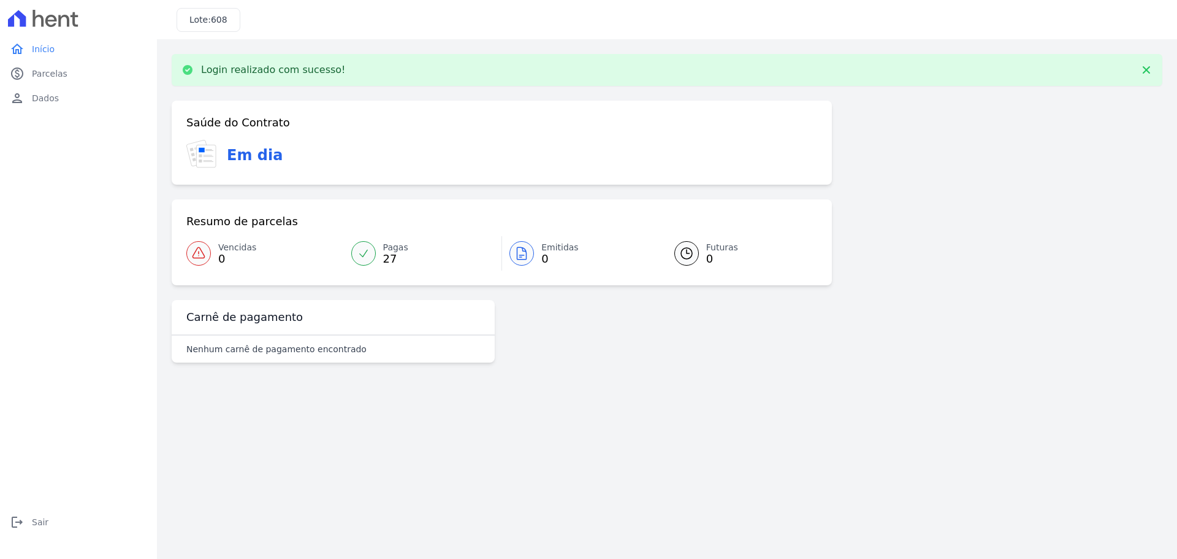 The image size is (1177, 559). I want to click on h3: Resumo de parcelas, so click(242, 221).